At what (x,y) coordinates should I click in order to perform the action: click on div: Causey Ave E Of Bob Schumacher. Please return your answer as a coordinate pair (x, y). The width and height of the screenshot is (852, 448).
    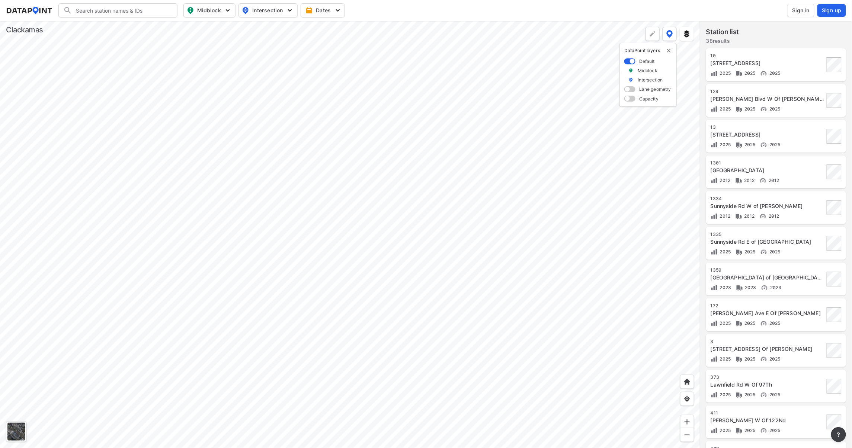
    Looking at the image, I should click on (768, 313).